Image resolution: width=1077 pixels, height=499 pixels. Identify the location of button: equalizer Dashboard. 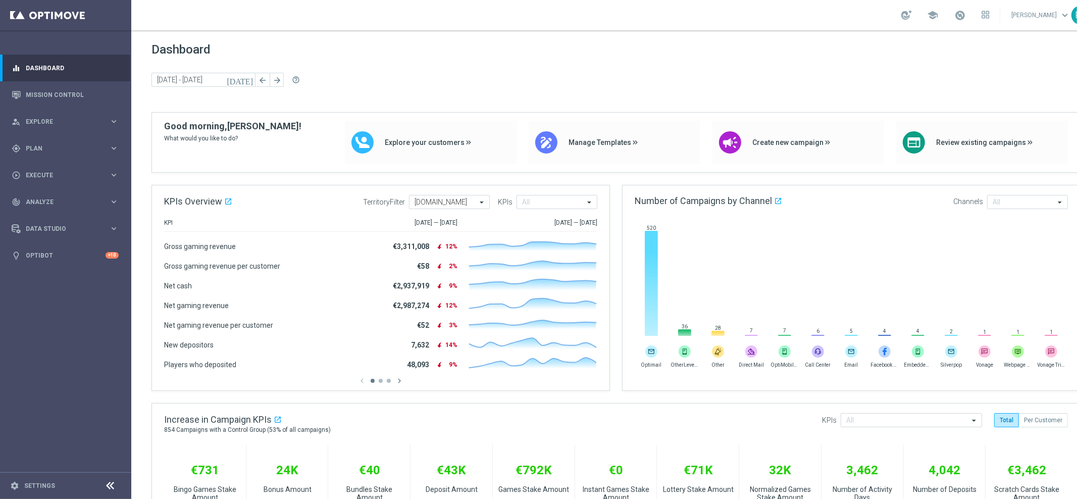
(65, 68).